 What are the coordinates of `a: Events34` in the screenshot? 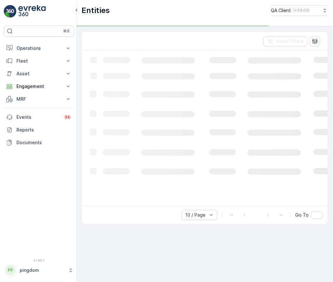 It's located at (39, 117).